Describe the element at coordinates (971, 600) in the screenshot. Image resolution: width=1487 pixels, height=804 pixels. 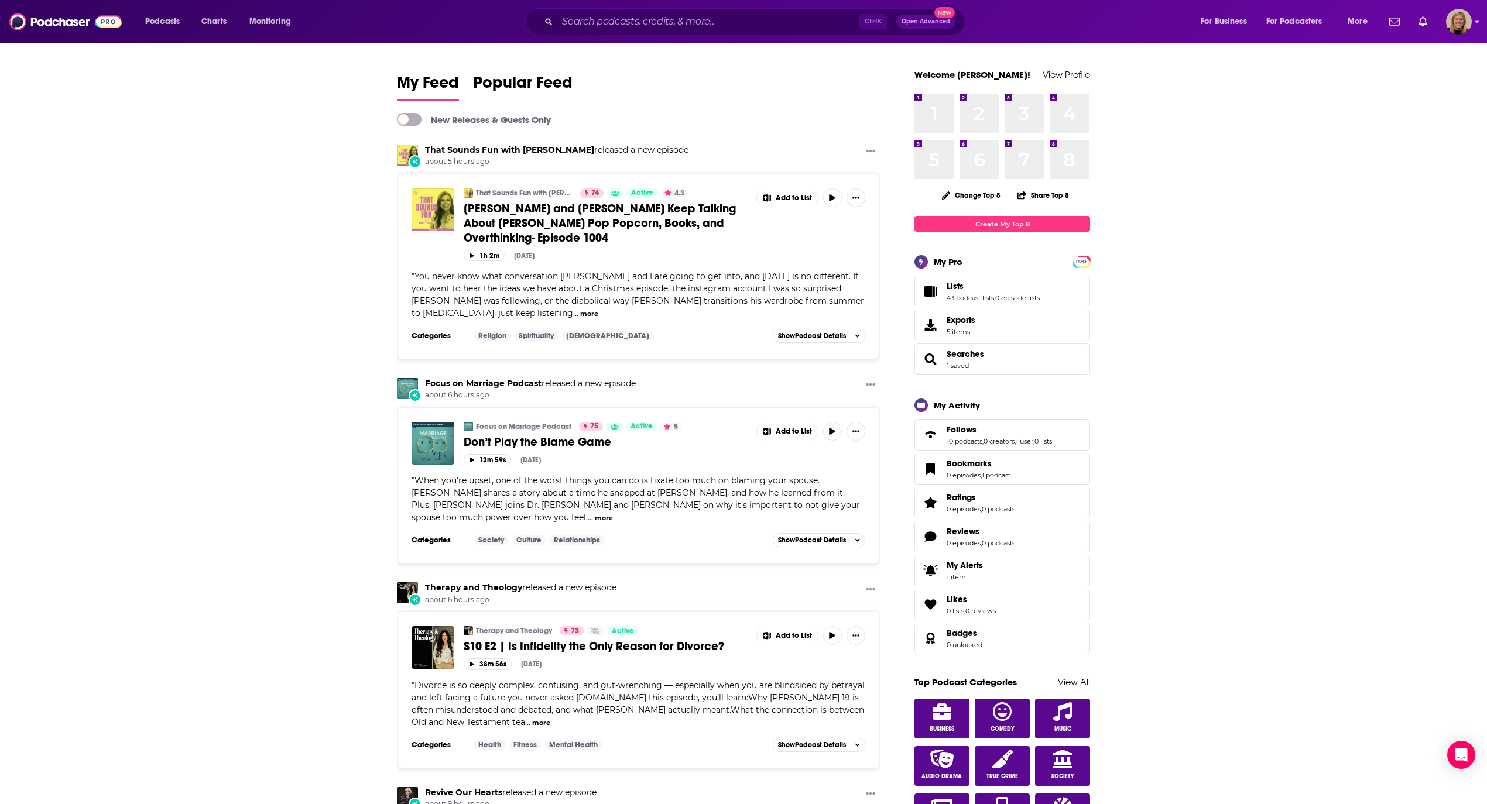
I see `a: Likes` at that location.